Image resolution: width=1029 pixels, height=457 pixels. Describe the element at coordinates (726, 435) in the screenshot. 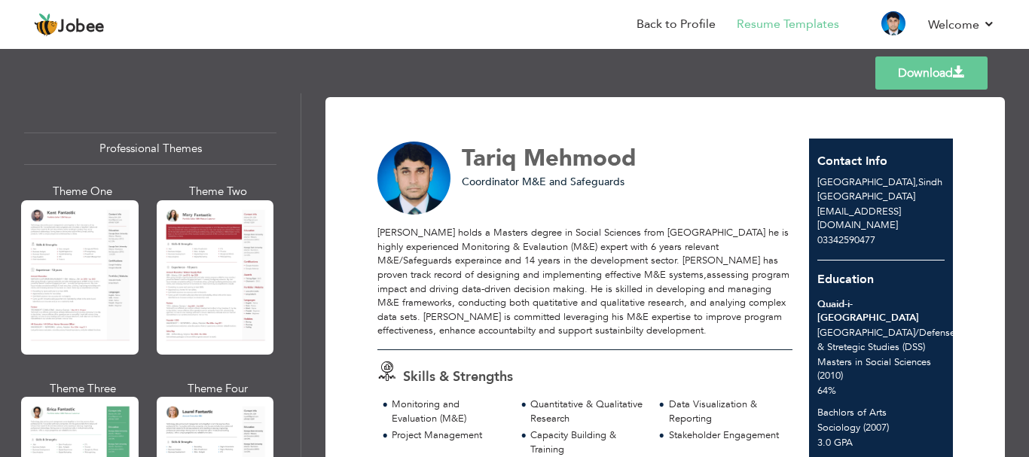

I see `div: Stakeholder Engagement` at that location.